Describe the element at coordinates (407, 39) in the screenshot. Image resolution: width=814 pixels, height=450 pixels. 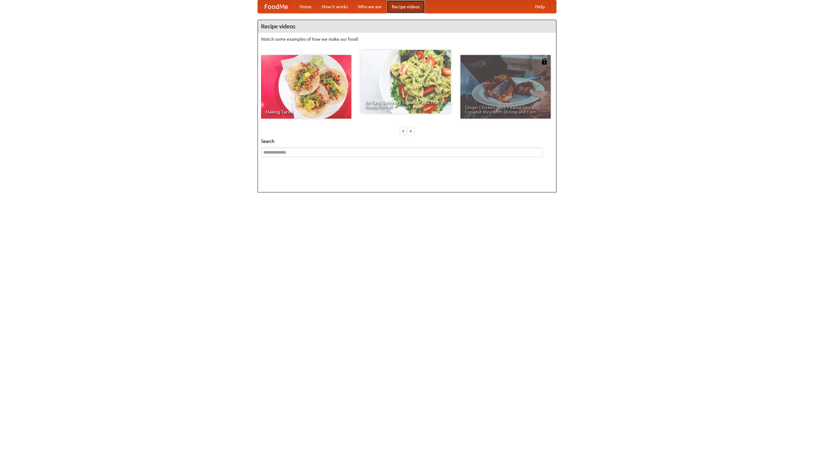
I see `p: Watch some examples of how we make our food!` at that location.